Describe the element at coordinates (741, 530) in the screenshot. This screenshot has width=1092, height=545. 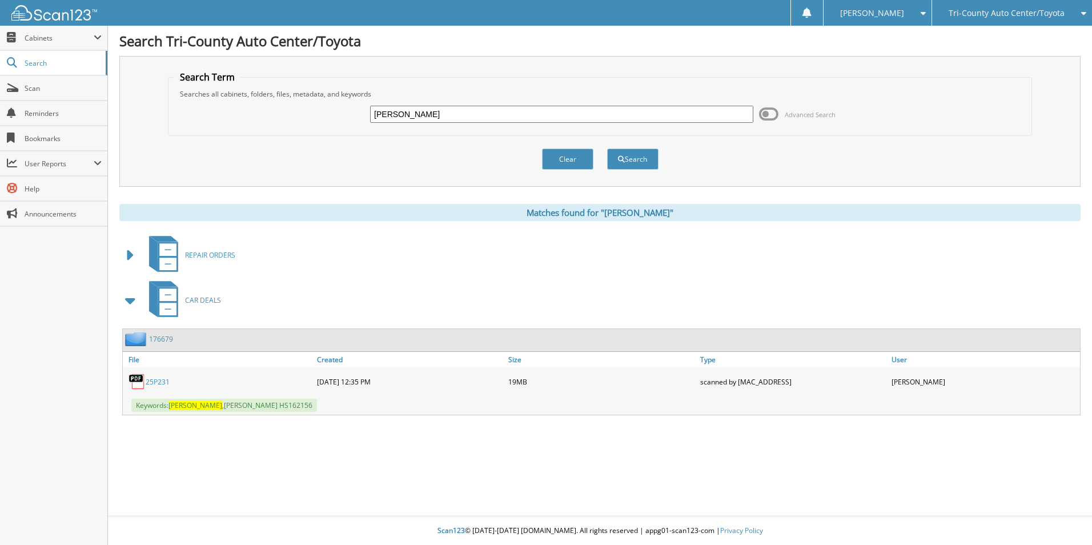
I see `a: Privacy Policy` at that location.